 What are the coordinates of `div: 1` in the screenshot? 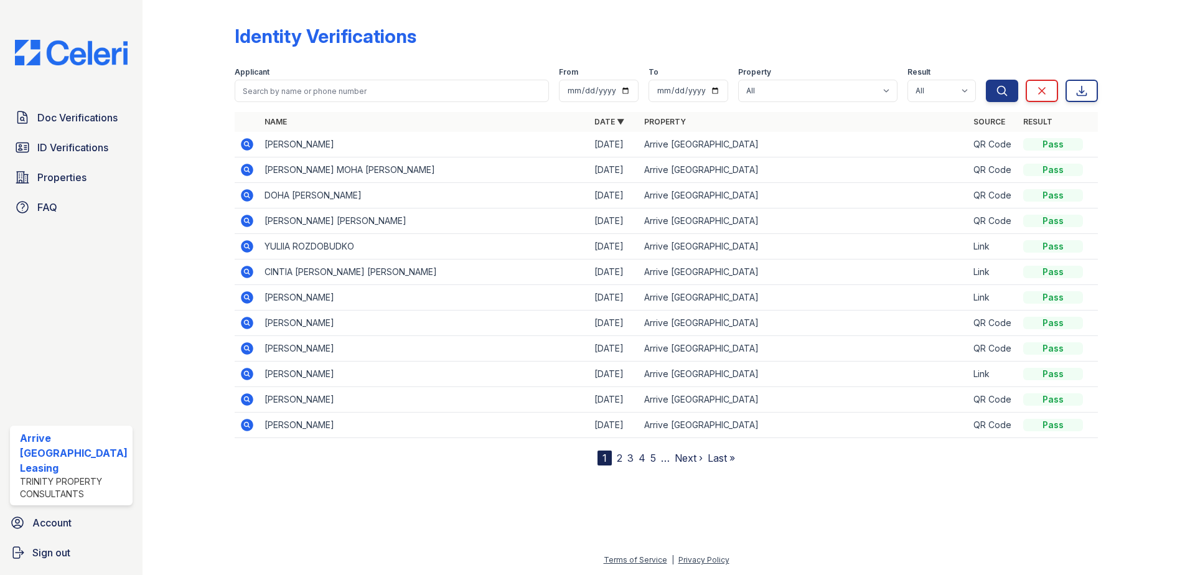 It's located at (604, 458).